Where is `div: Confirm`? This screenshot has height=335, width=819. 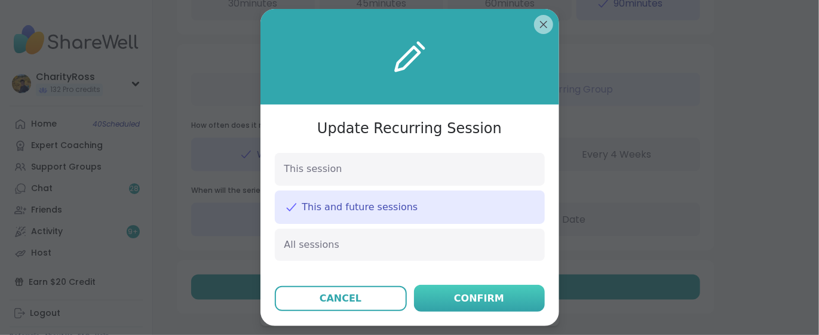 div: Confirm is located at coordinates (479, 299).